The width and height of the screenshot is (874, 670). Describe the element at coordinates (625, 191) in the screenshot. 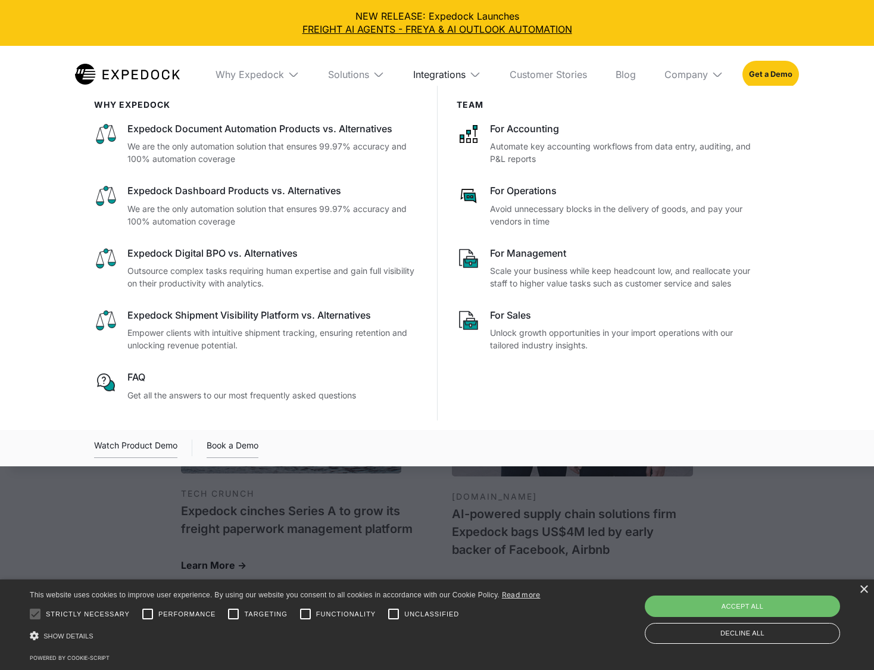

I see `div: For Operations` at that location.